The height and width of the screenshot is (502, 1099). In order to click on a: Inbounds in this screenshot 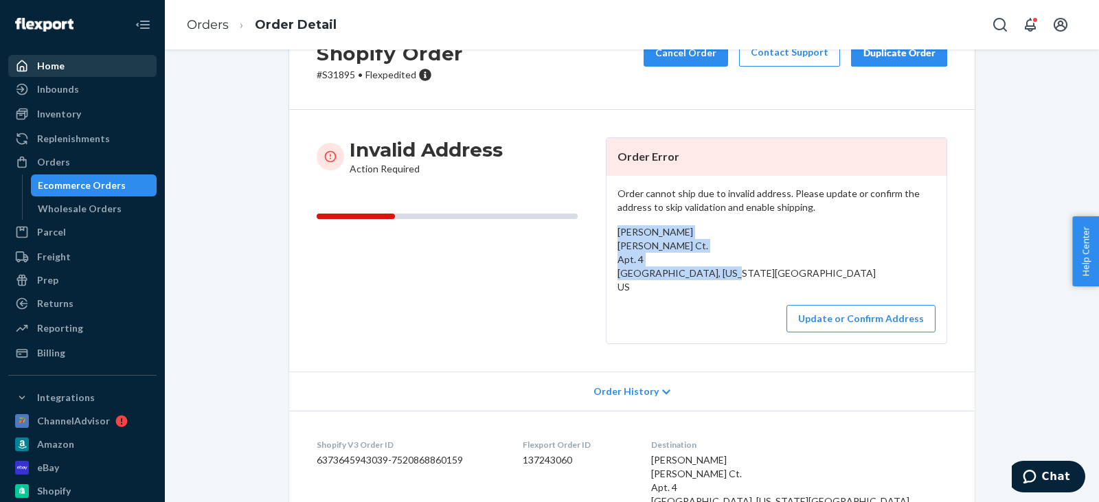, I will do `click(82, 89)`.